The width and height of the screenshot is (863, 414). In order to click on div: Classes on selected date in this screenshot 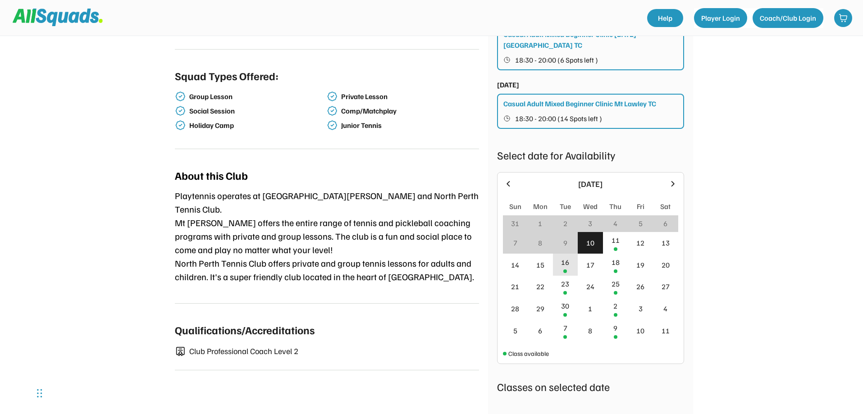, I will do `click(590, 387)`.